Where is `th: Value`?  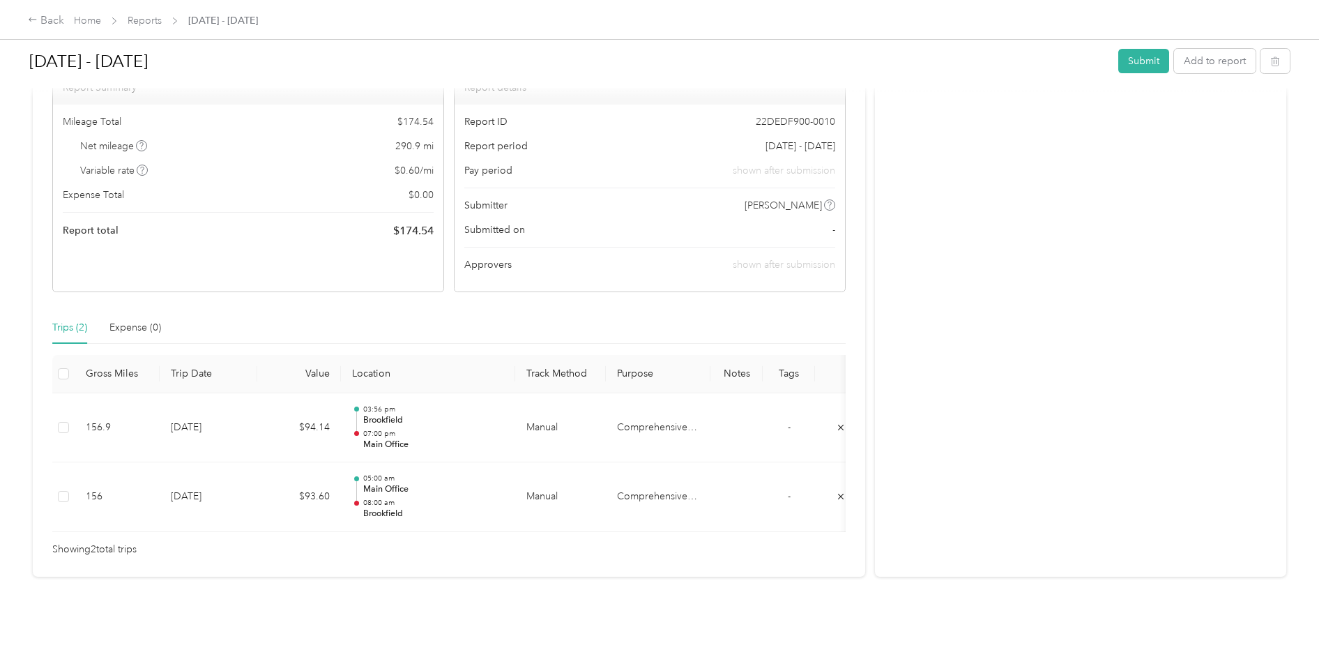 th: Value is located at coordinates (299, 374).